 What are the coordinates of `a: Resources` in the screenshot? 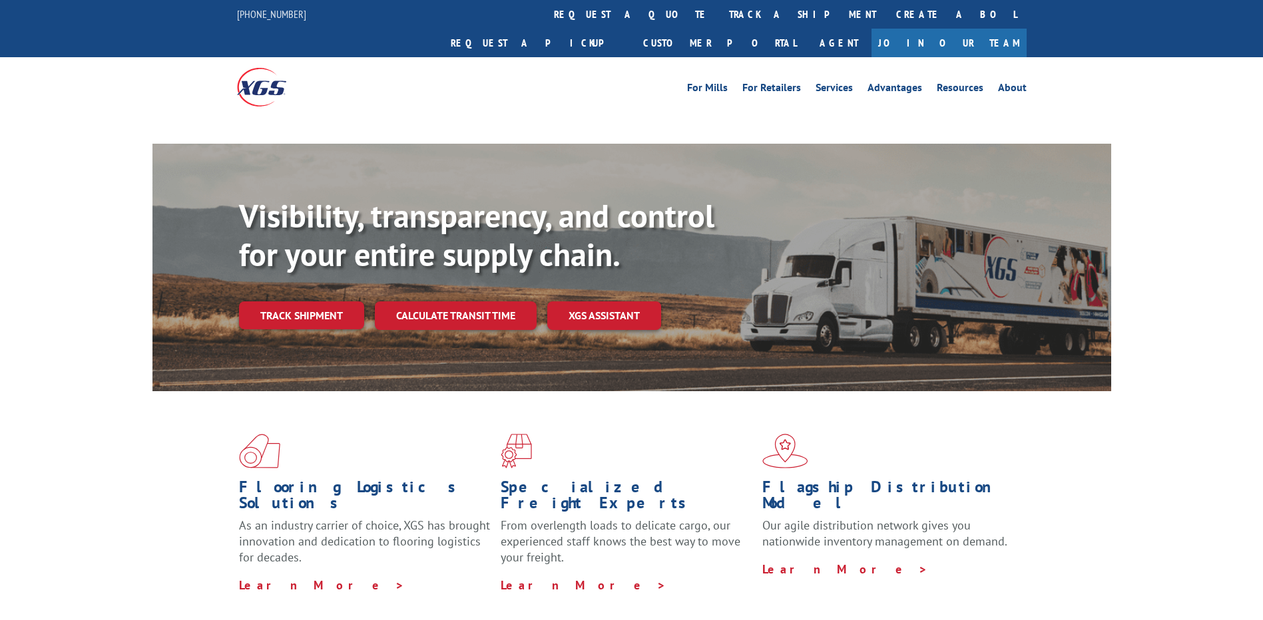 It's located at (960, 90).